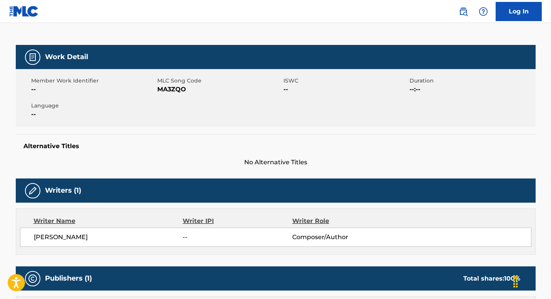 The width and height of the screenshot is (551, 299). Describe the element at coordinates (219, 90) in the screenshot. I see `span: MA3ZQO` at that location.